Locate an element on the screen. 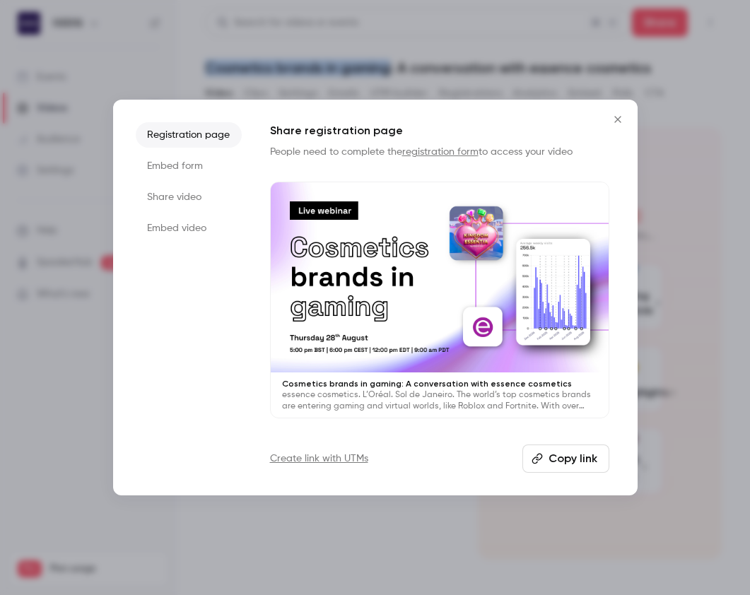 This screenshot has height=595, width=750. p: Cosmetics brands in gaming: A conversation with essence cosmetics is located at coordinates (440, 384).